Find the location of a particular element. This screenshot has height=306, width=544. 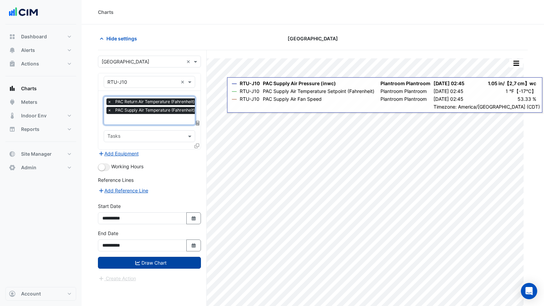

span: Clone Favourites and Tasks from this Equipment to other Equipment is located at coordinates (197, 146).